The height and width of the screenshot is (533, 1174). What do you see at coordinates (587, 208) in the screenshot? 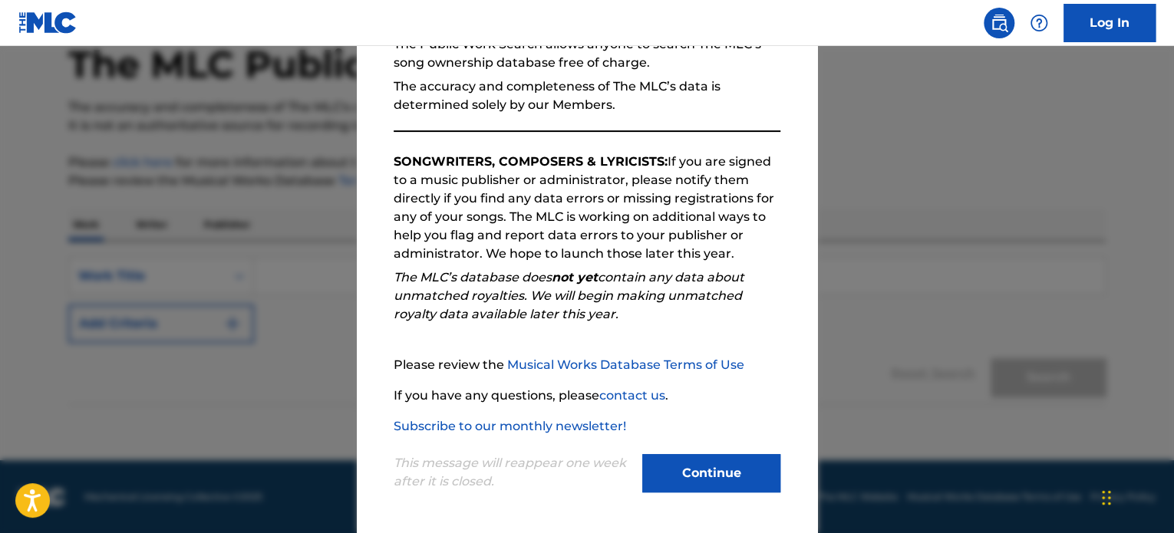
I see `p: If you are signed to a music publisher or administrator, please notify them directly if you find ...` at bounding box center [587, 208].